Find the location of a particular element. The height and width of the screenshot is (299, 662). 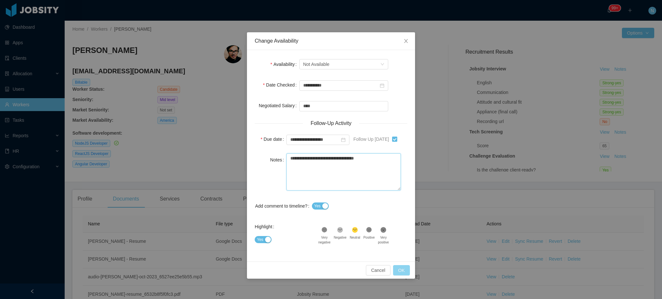

textarea: Notes is located at coordinates (344, 172).